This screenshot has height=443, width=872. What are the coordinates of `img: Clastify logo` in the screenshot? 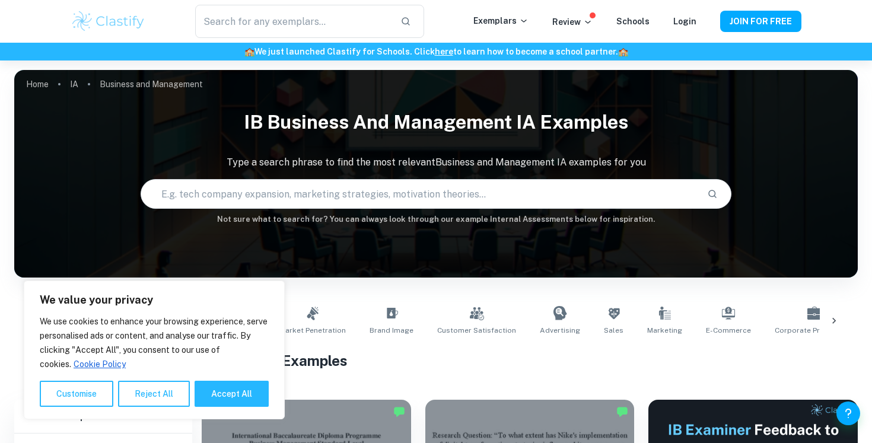 It's located at (108, 21).